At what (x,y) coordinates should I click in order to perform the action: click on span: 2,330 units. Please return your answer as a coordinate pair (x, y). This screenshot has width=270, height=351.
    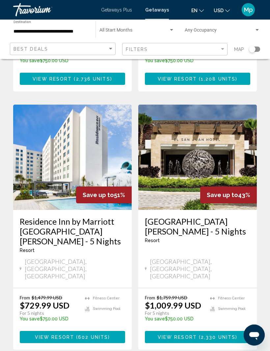
    Looking at the image, I should click on (218, 338).